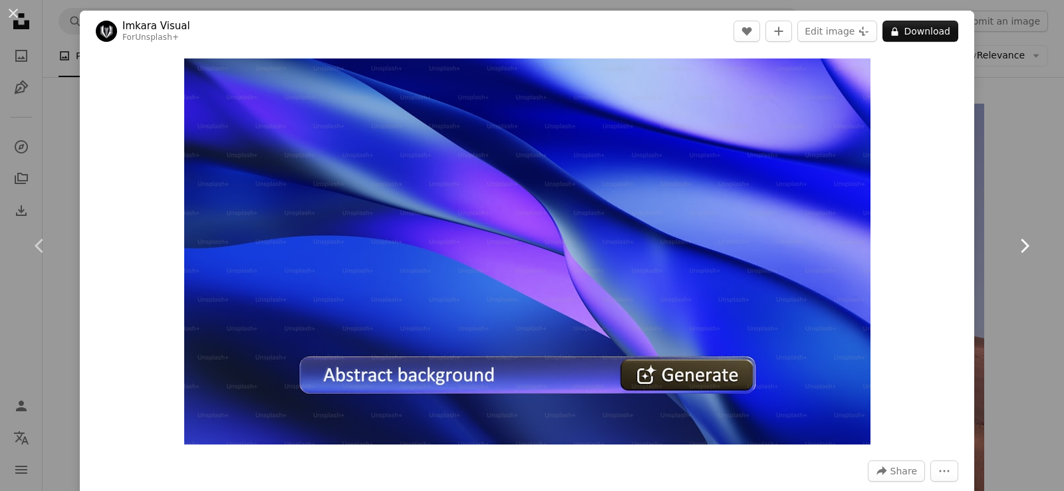 The height and width of the screenshot is (491, 1064). What do you see at coordinates (903, 471) in the screenshot?
I see `span: Share` at bounding box center [903, 471].